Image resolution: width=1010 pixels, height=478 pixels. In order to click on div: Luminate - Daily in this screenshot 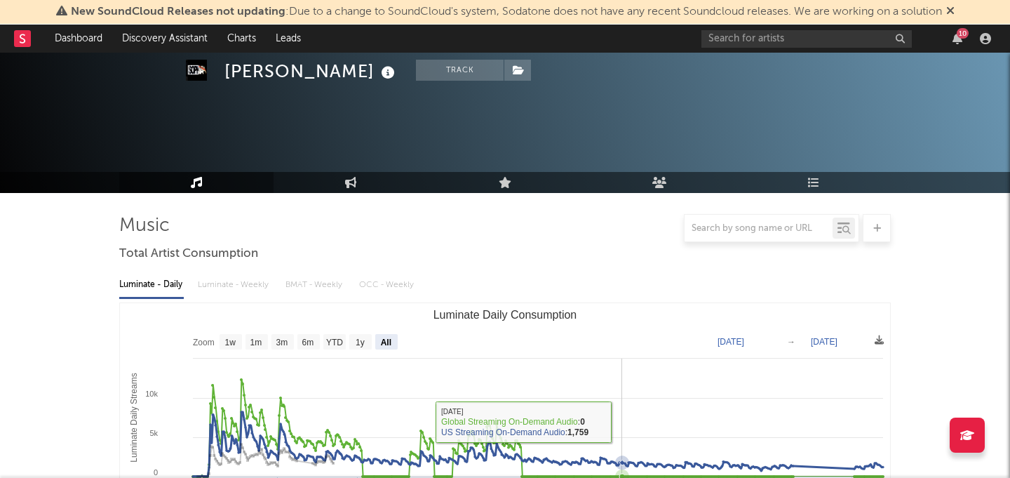, I will do `click(152, 285)`.